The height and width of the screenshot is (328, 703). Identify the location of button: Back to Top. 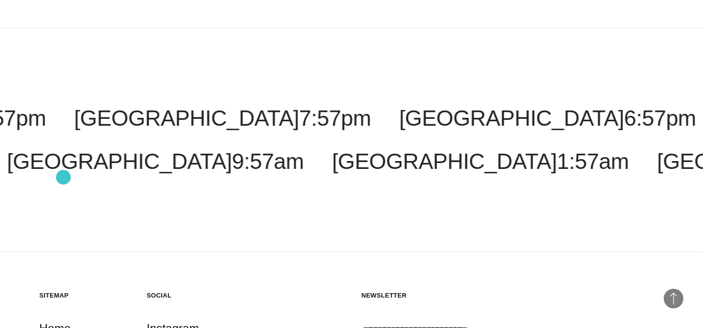
(674, 299).